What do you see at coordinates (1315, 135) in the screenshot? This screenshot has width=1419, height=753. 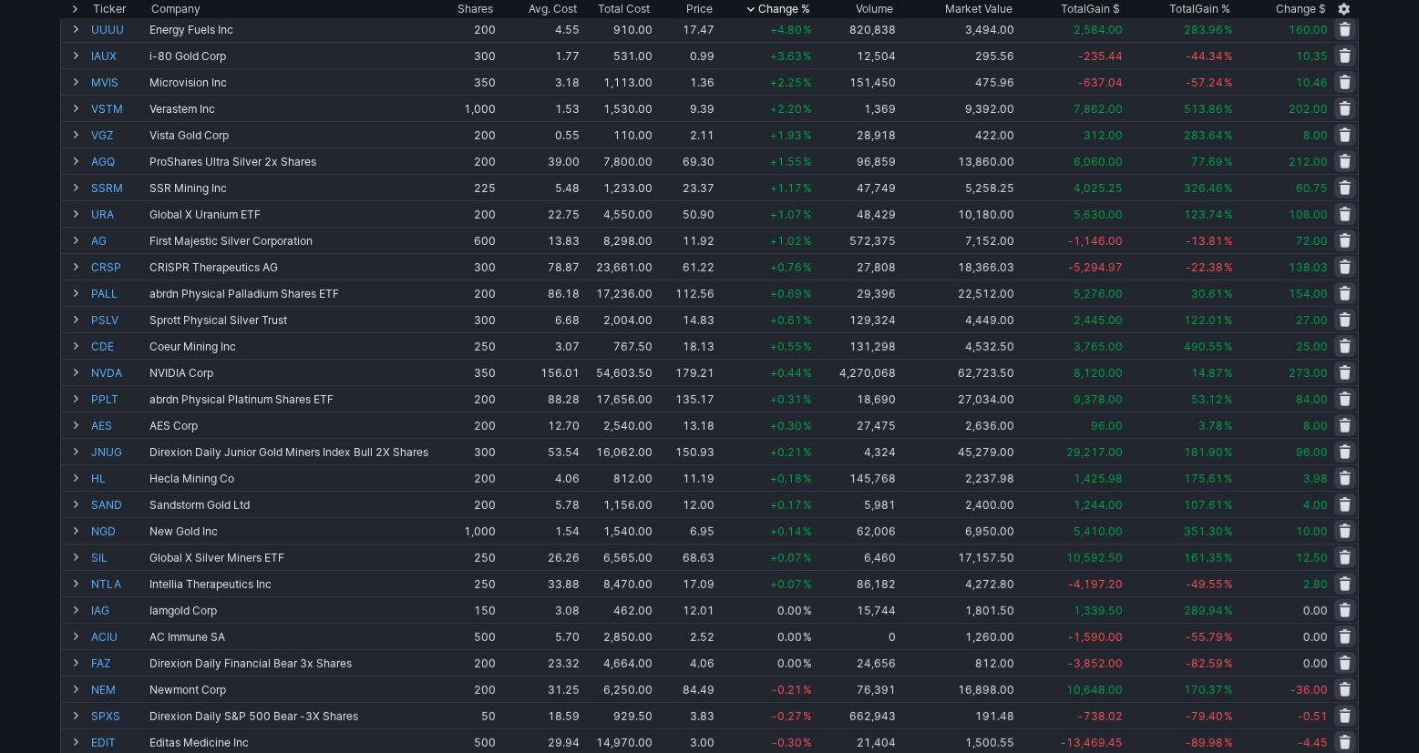 I see `span: 8.00` at bounding box center [1315, 135].